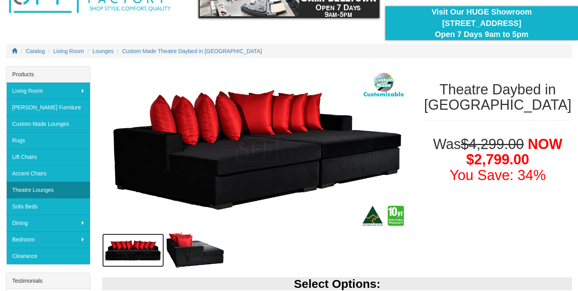 Image resolution: width=578 pixels, height=291 pixels. I want to click on span: NOW $2,799.00, so click(514, 152).